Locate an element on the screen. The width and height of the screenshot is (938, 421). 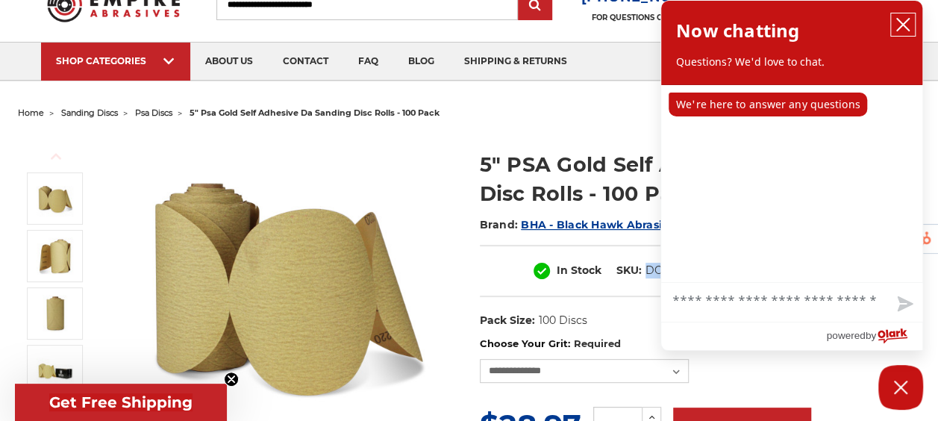
button: Close Chatbox is located at coordinates (900, 387).